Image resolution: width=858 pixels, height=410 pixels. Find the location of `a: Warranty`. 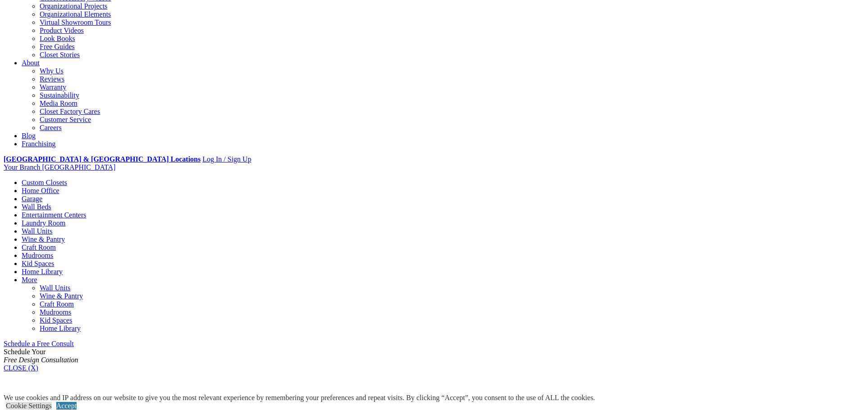

a: Warranty is located at coordinates (53, 87).